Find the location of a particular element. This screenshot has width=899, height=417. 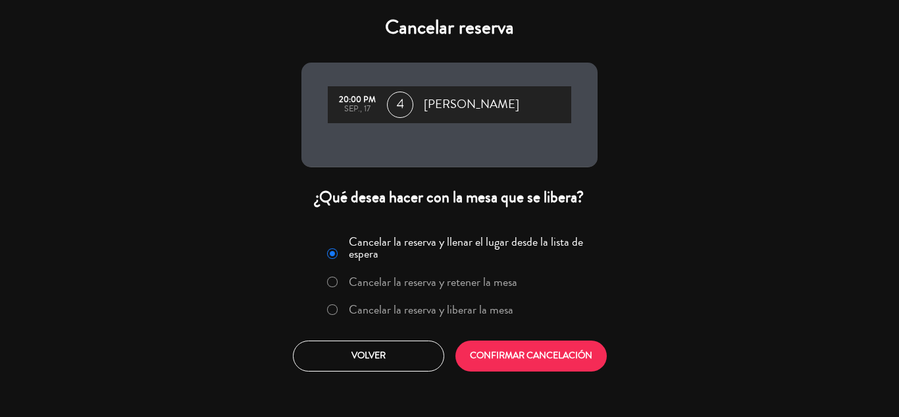

label: Cancelar la reserva y liberar la mesa is located at coordinates (431, 309).